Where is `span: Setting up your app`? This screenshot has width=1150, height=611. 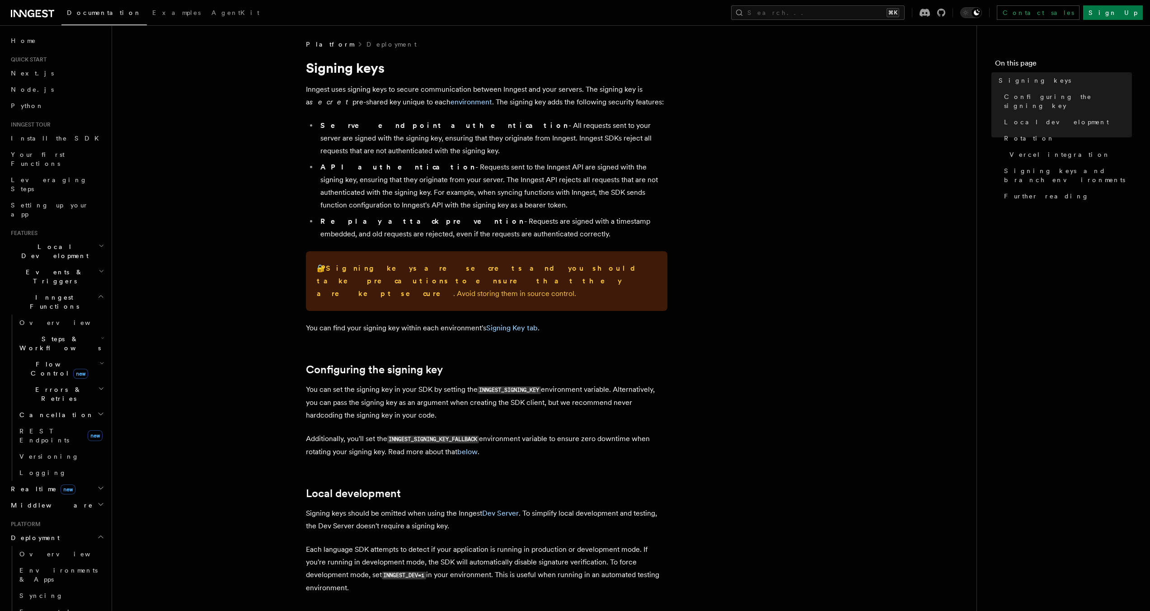 span: Setting up your app is located at coordinates (50, 210).